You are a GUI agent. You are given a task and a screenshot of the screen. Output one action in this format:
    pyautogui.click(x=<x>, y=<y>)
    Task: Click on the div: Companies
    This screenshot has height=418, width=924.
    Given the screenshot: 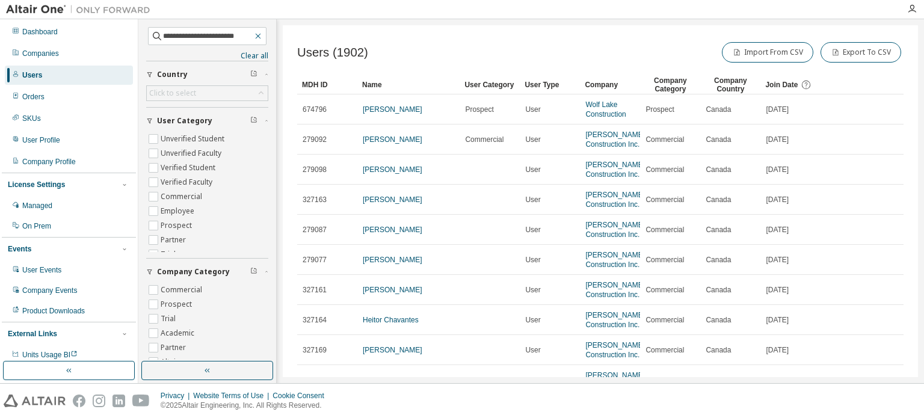 What is the action you would take?
    pyautogui.click(x=40, y=54)
    